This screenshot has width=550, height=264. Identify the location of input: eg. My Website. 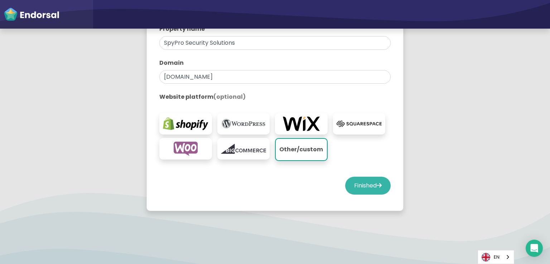
(275, 43).